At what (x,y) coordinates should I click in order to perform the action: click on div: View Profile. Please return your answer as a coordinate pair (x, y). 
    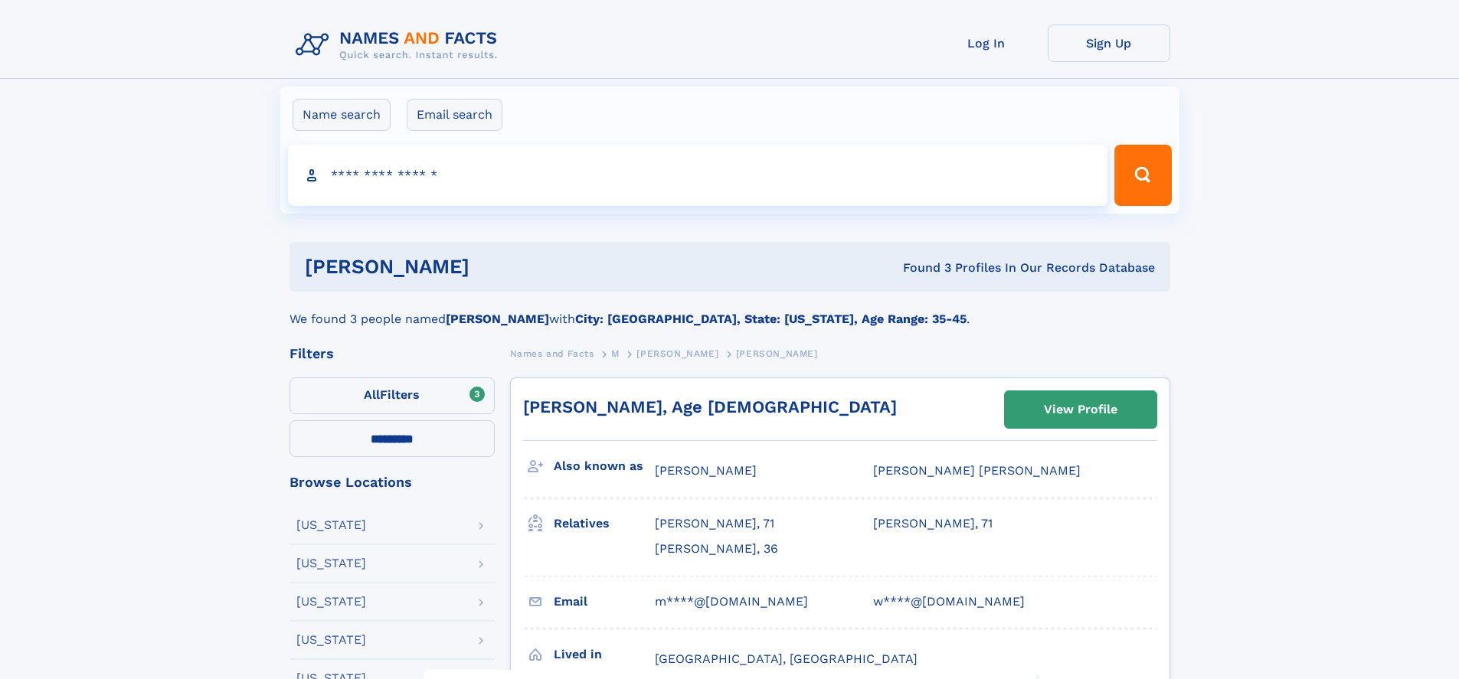
    Looking at the image, I should click on (1081, 410).